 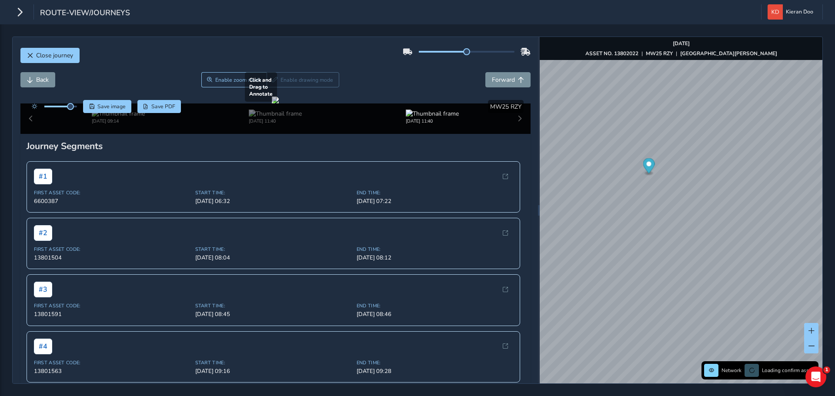 I want to click on strong: ASSET NO. 13802022, so click(x=612, y=53).